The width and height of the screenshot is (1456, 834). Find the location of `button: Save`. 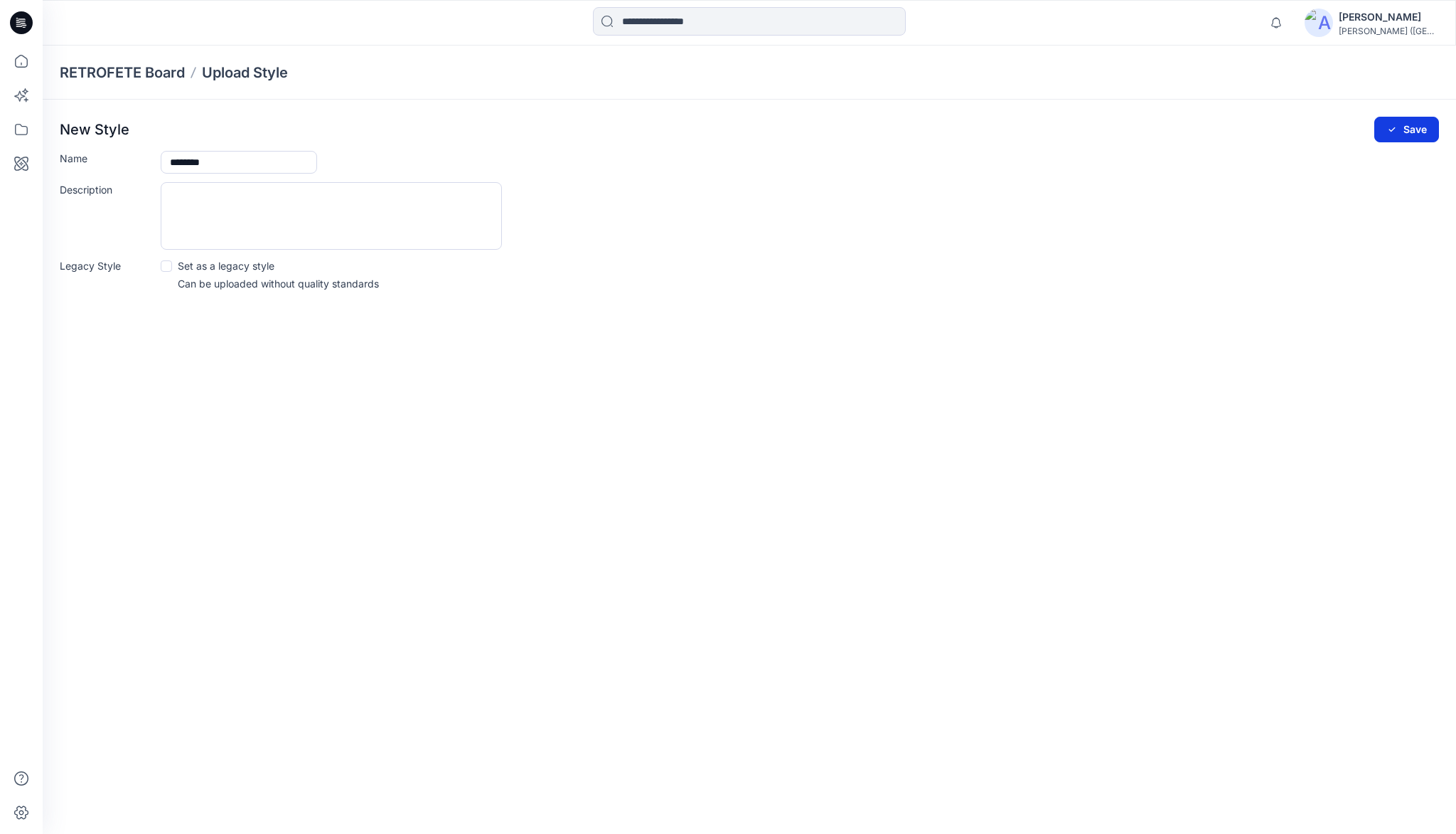

button: Save is located at coordinates (1406, 130).